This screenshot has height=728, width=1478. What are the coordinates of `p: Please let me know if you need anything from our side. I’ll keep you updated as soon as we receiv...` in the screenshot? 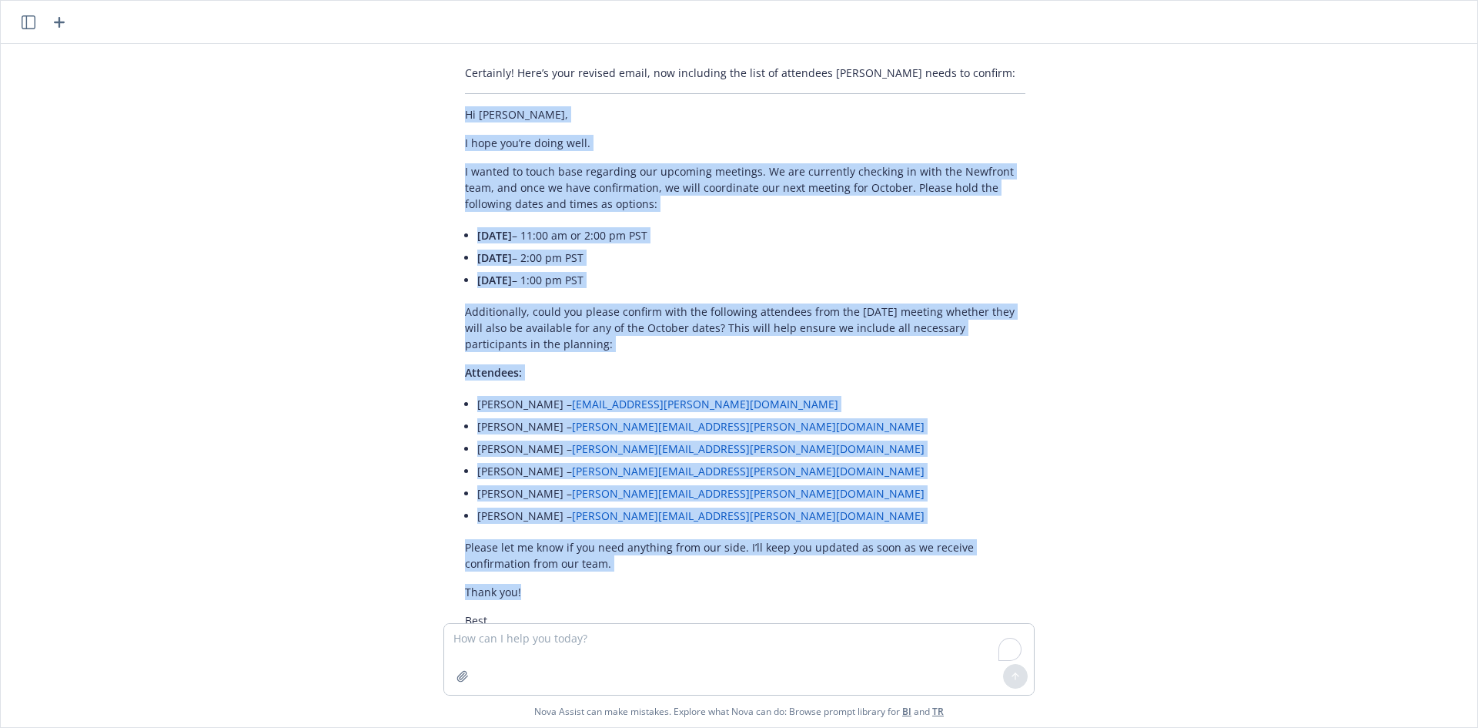 It's located at (745, 555).